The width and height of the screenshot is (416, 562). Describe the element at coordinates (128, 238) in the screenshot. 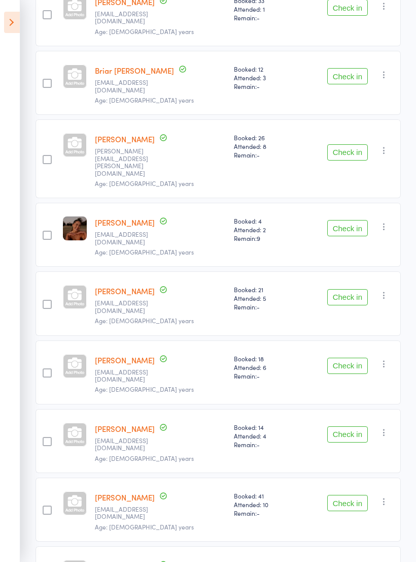

I see `small: brydiem03@gmail.com` at that location.